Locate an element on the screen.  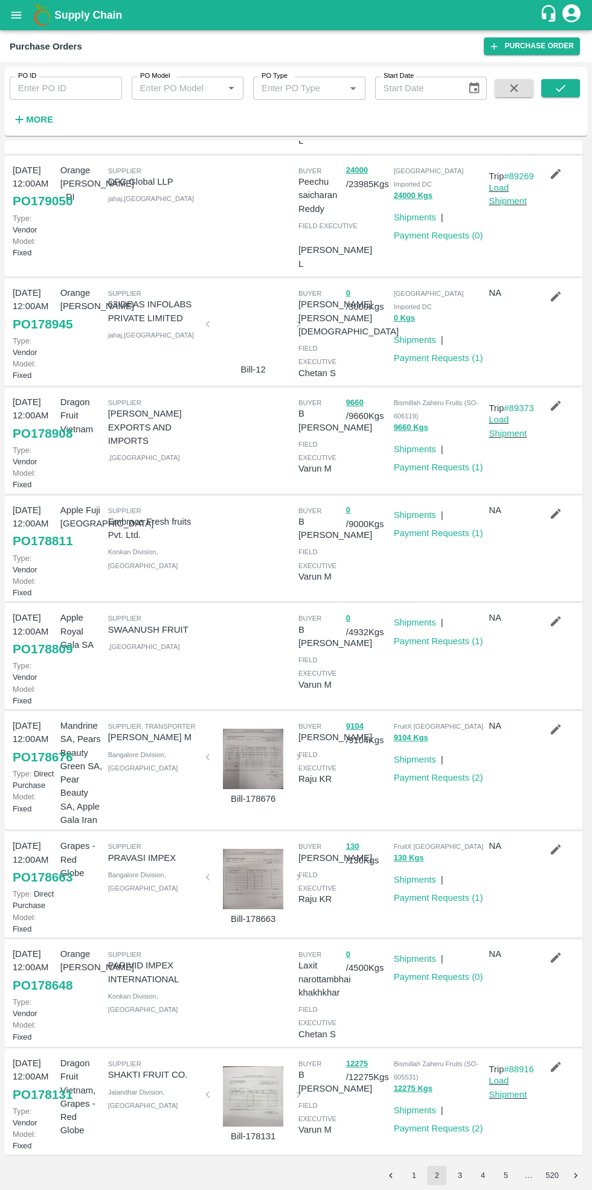
p: / 4500 Kgs is located at coordinates (367, 961).